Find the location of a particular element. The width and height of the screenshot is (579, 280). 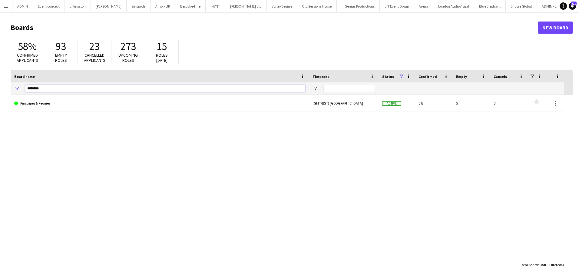

button: ADMIN - LEAVE is located at coordinates (553, 6).